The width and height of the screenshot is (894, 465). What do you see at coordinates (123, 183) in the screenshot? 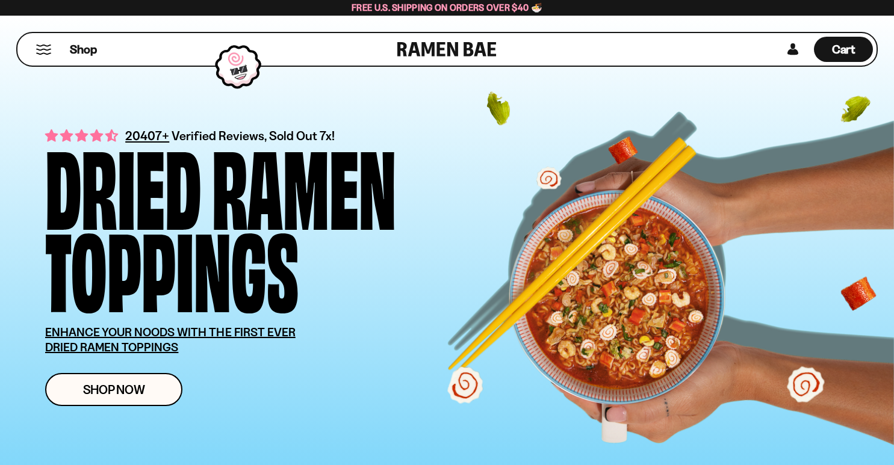
I see `div: Dried` at bounding box center [123, 183].